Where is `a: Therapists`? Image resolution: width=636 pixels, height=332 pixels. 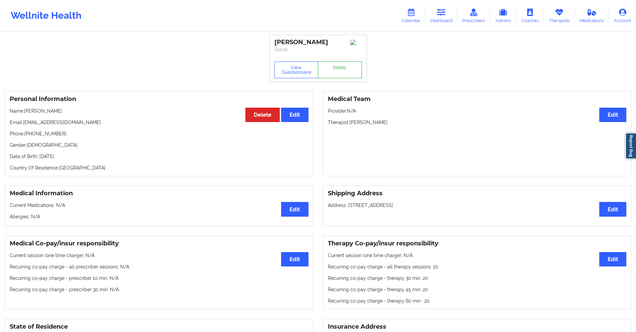 a: Therapists is located at coordinates (560, 16).